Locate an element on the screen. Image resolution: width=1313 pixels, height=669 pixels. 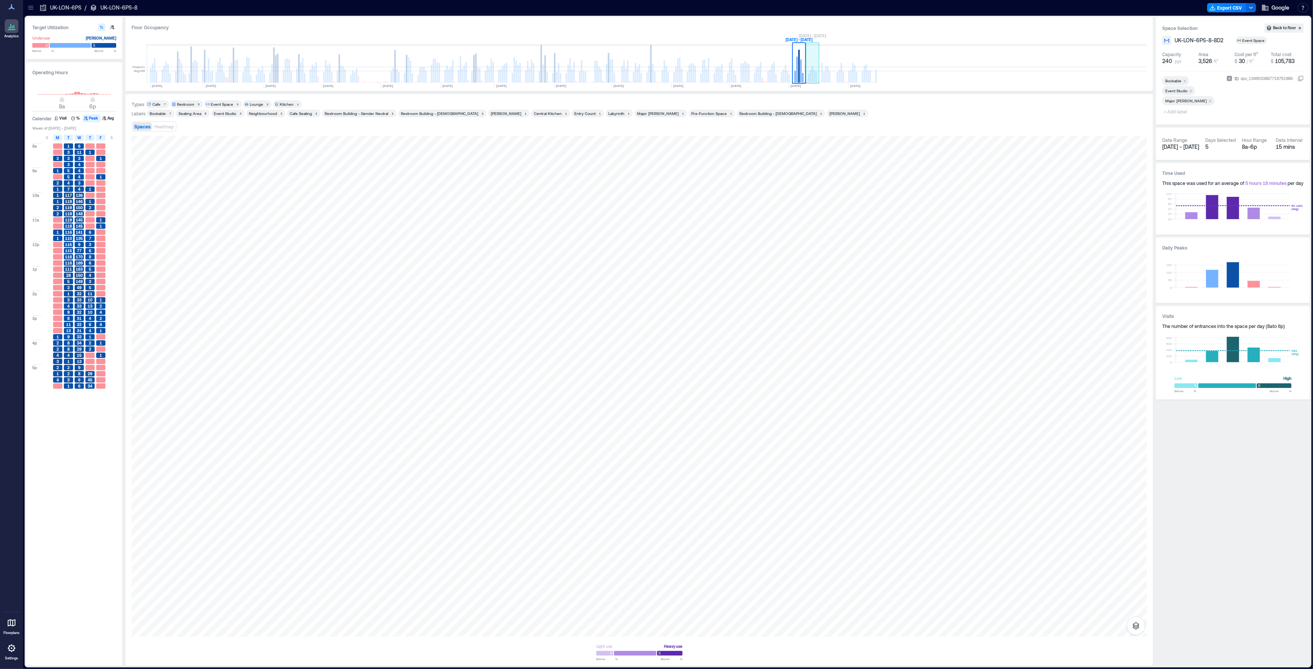
button: Event Space is located at coordinates (1256, 40).